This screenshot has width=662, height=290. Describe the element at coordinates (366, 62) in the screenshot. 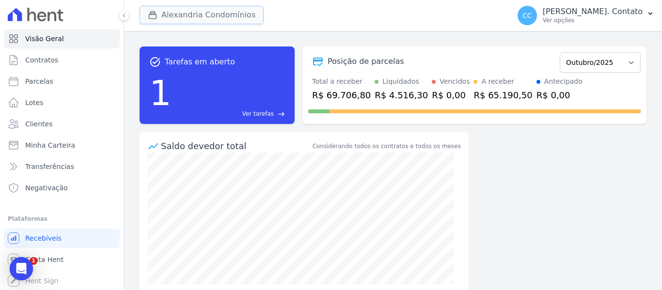

I see `div: Posição de parcelas` at that location.